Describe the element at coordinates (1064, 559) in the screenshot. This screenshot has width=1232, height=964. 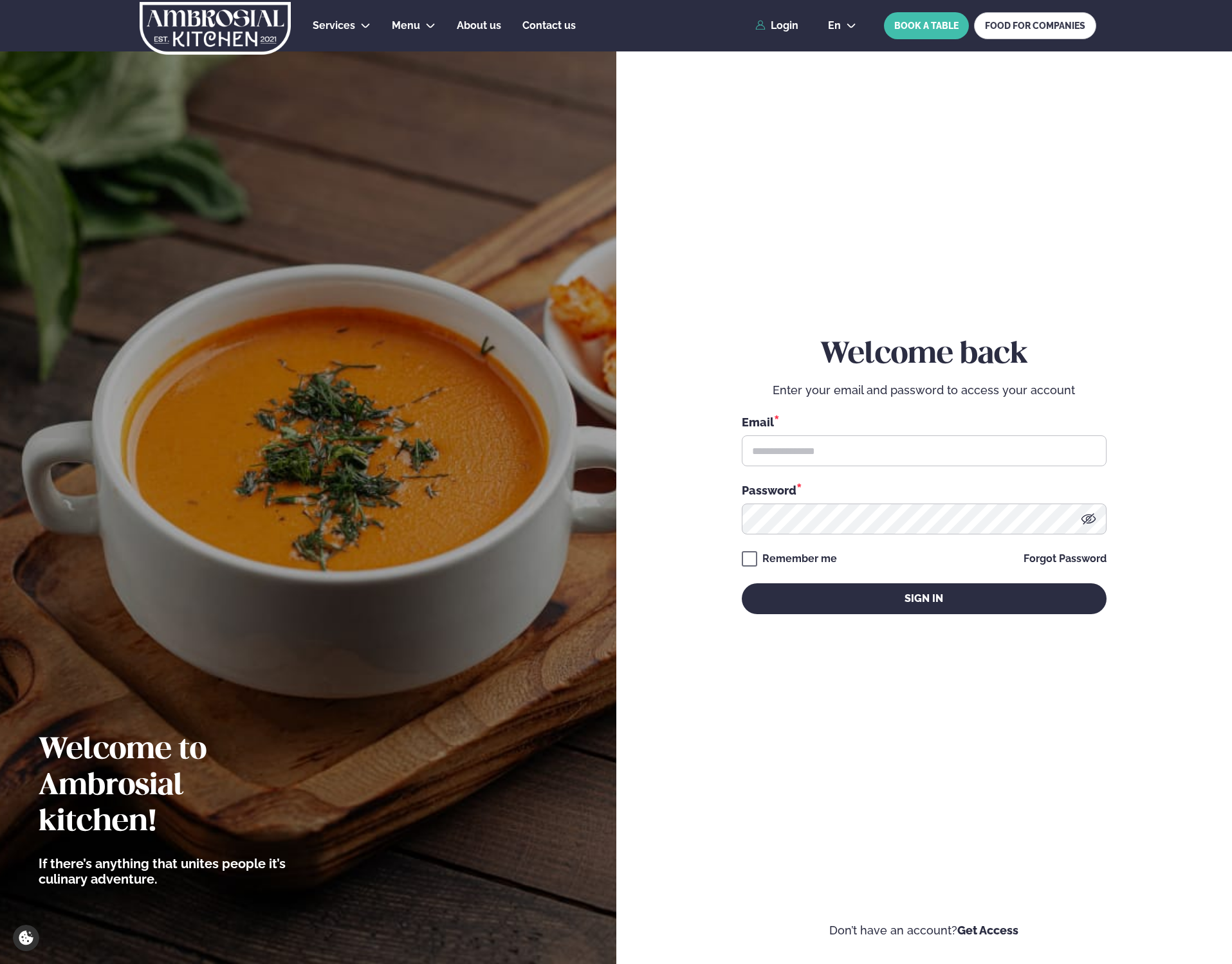
I see `a: Forgot Password` at that location.